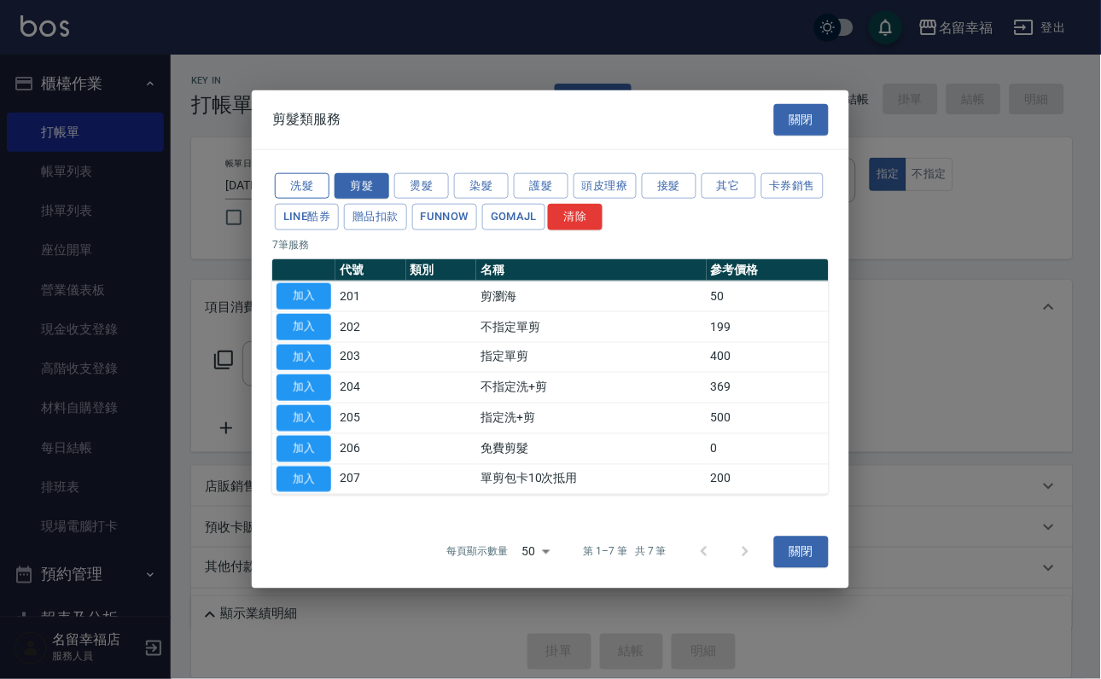  I want to click on div: 50, so click(536, 552).